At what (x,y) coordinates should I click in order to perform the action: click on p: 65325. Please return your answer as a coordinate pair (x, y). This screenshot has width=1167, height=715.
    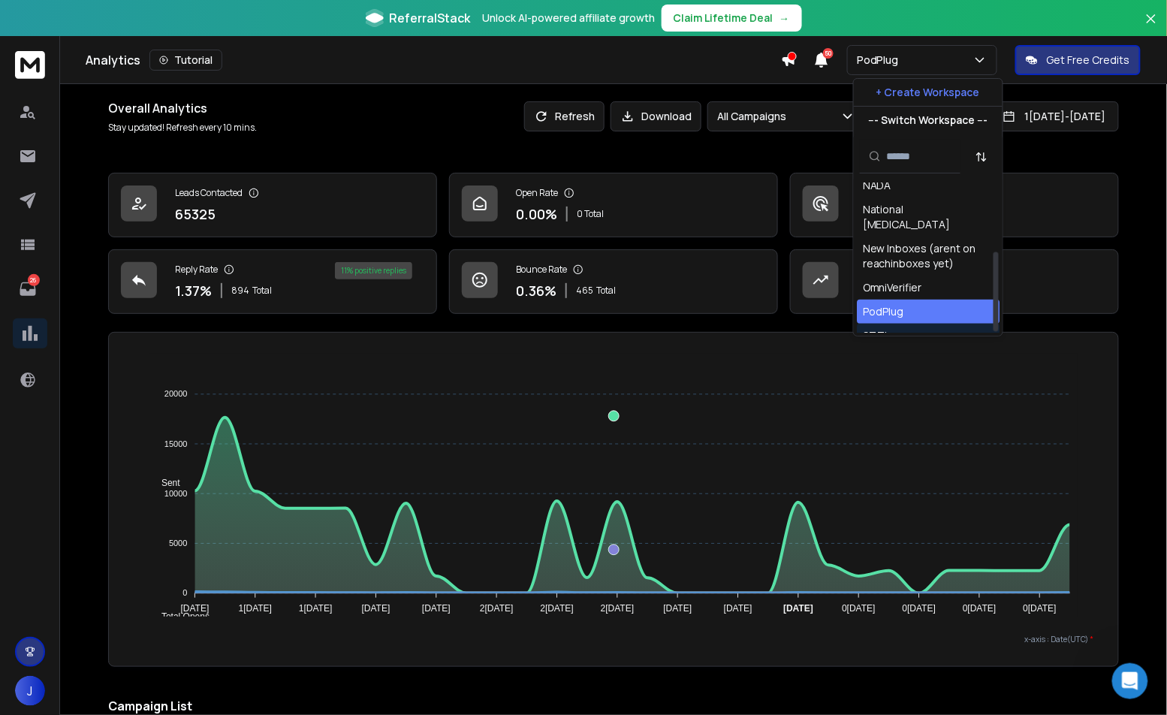
    Looking at the image, I should click on (195, 214).